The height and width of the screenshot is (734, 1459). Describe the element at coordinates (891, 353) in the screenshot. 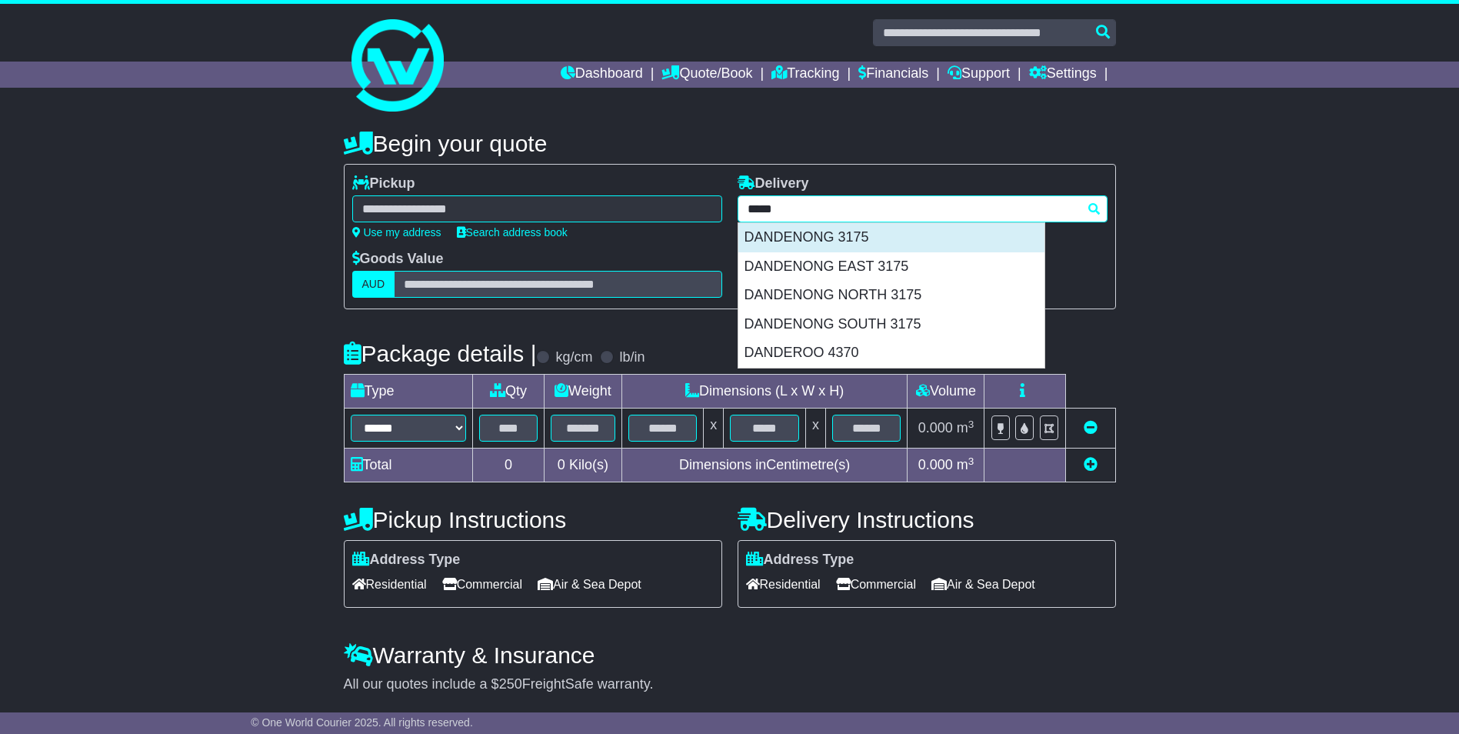

I see `div: DANDEROO 4370` at that location.